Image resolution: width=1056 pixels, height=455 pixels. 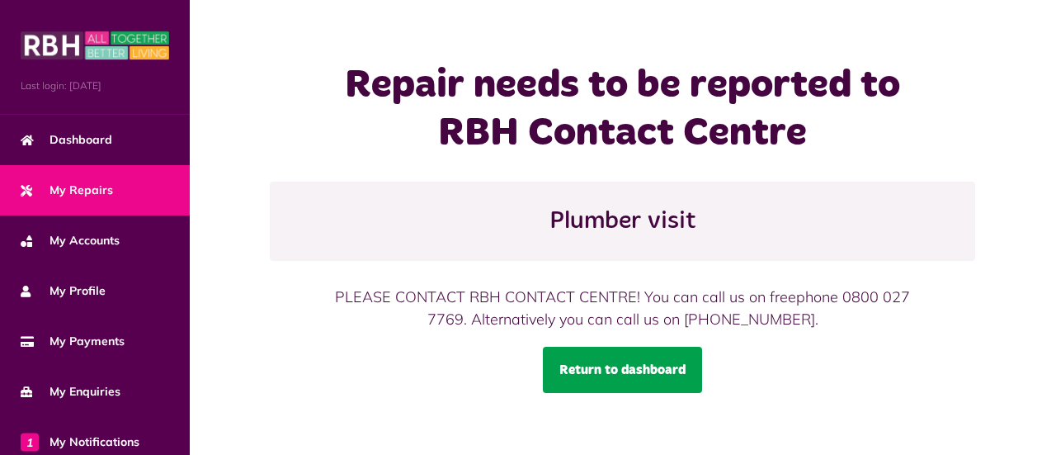 I want to click on span: My Profile, so click(x=63, y=290).